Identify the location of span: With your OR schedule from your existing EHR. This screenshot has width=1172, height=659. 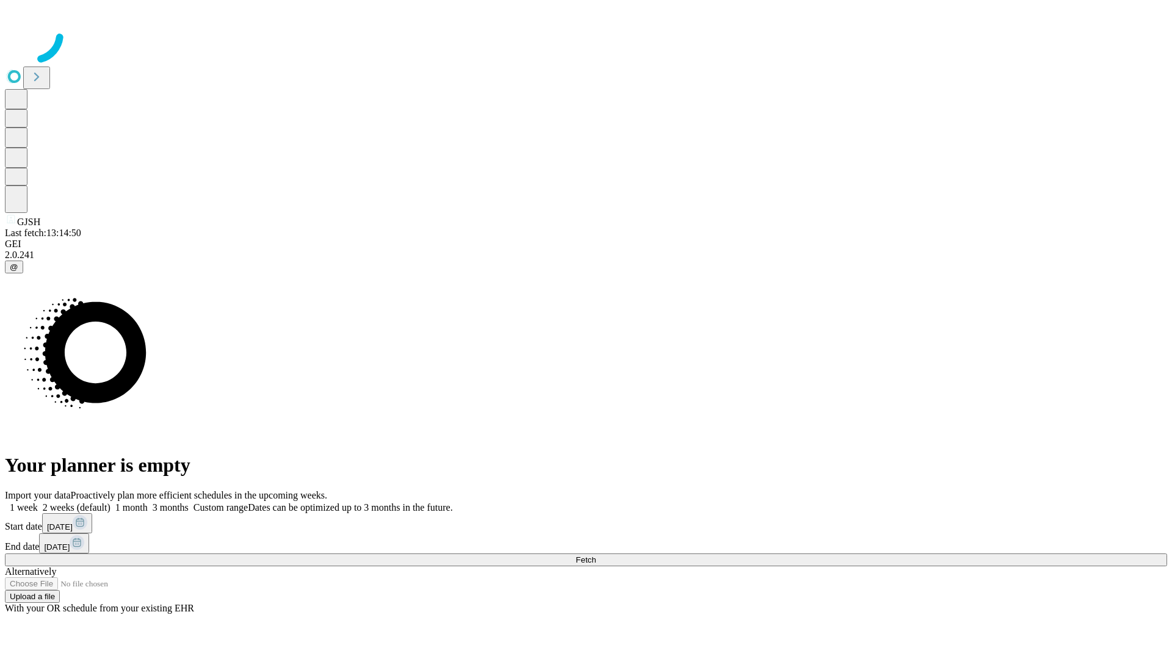
(99, 608).